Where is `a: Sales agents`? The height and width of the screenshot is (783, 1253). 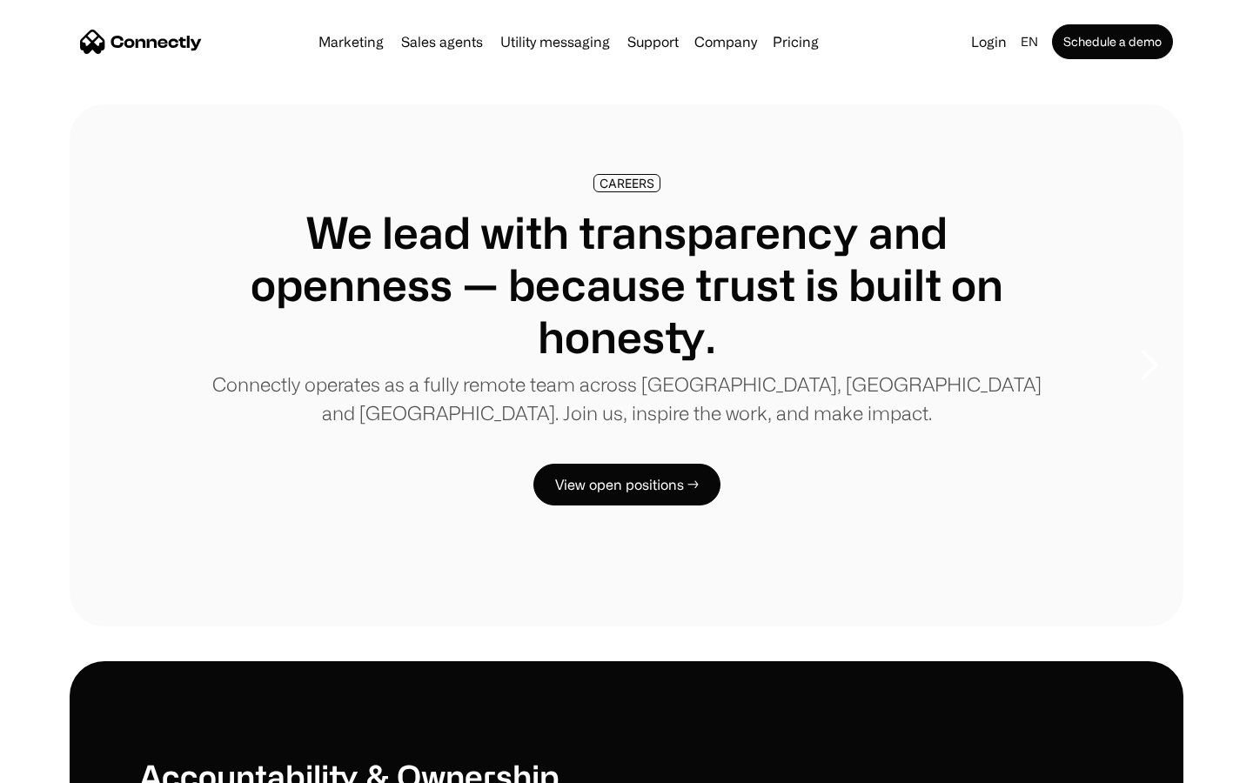
a: Sales agents is located at coordinates (442, 42).